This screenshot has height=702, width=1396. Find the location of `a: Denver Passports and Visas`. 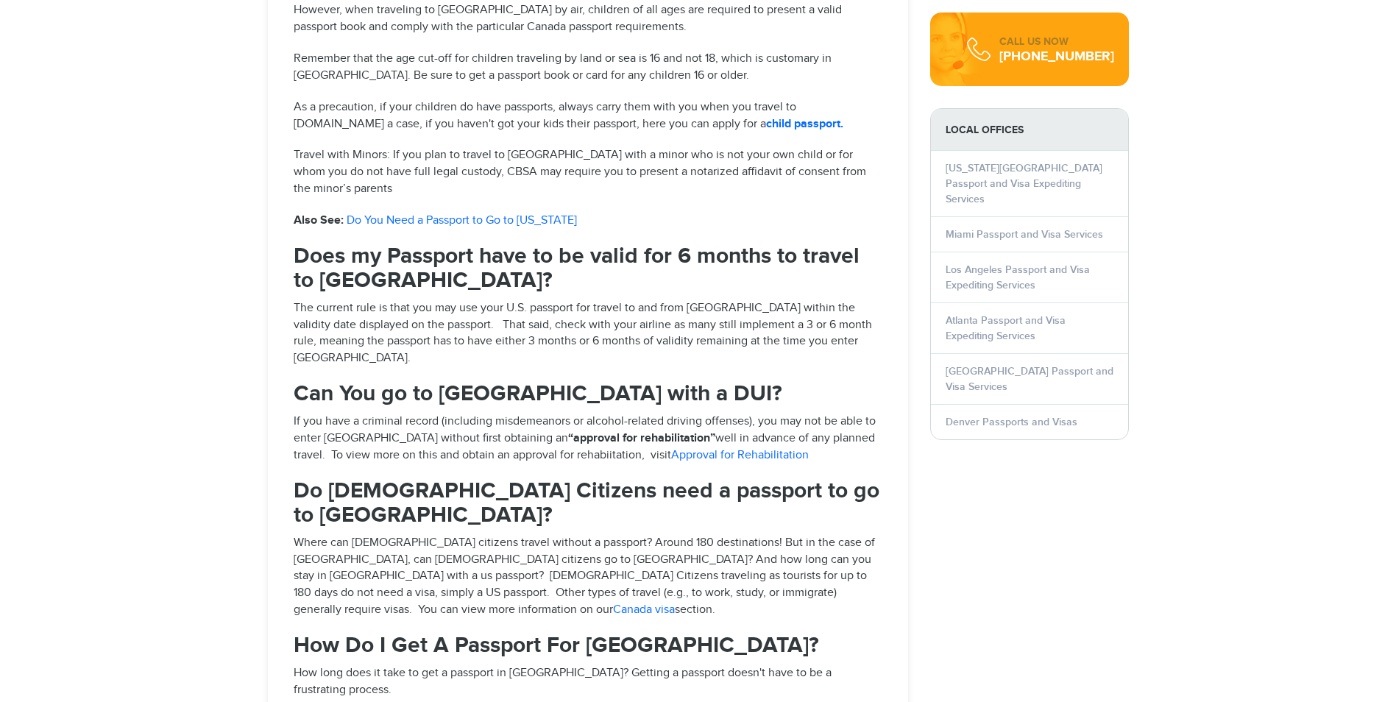

a: Denver Passports and Visas is located at coordinates (1011, 422).